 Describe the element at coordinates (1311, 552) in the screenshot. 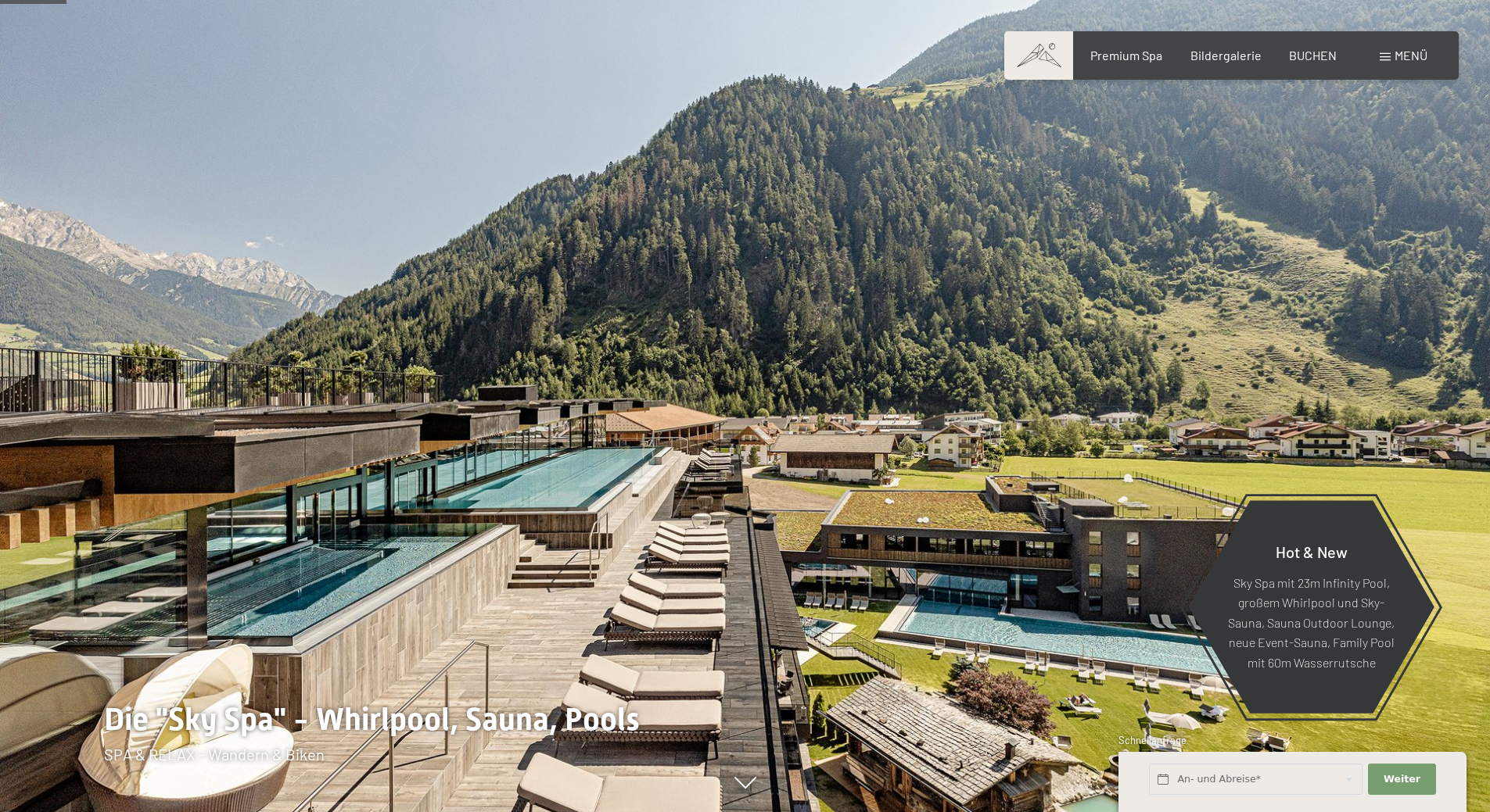

I see `span: Hot & New` at that location.